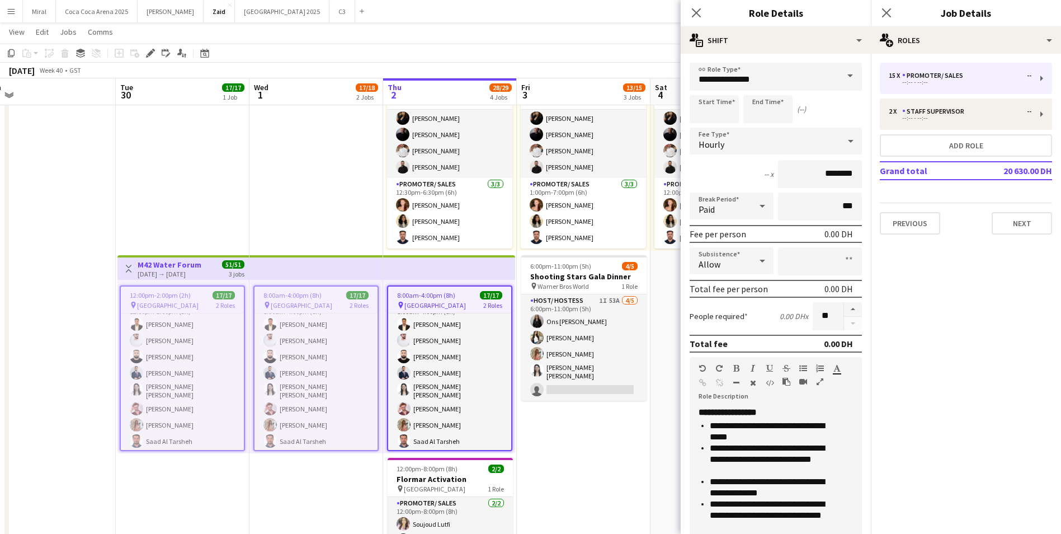  I want to click on div: 15 x, so click(896, 76).